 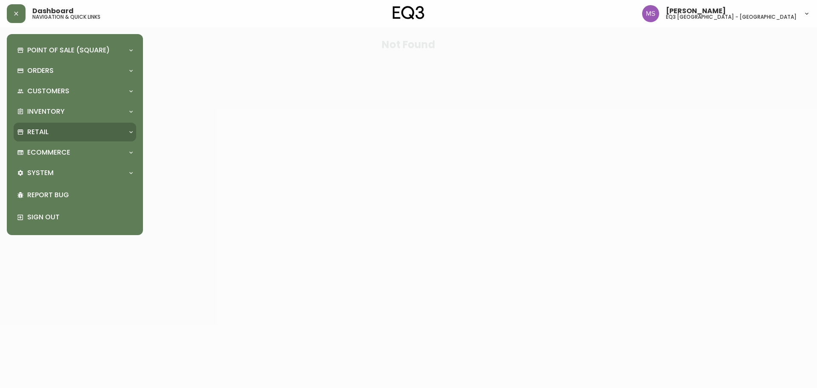 I want to click on div: System, so click(x=75, y=173).